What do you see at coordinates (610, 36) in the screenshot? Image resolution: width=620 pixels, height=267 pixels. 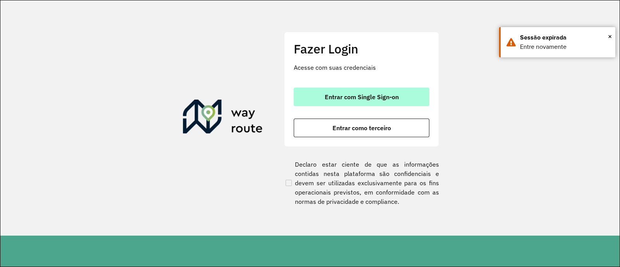 I see `button: Close` at bounding box center [610, 36].